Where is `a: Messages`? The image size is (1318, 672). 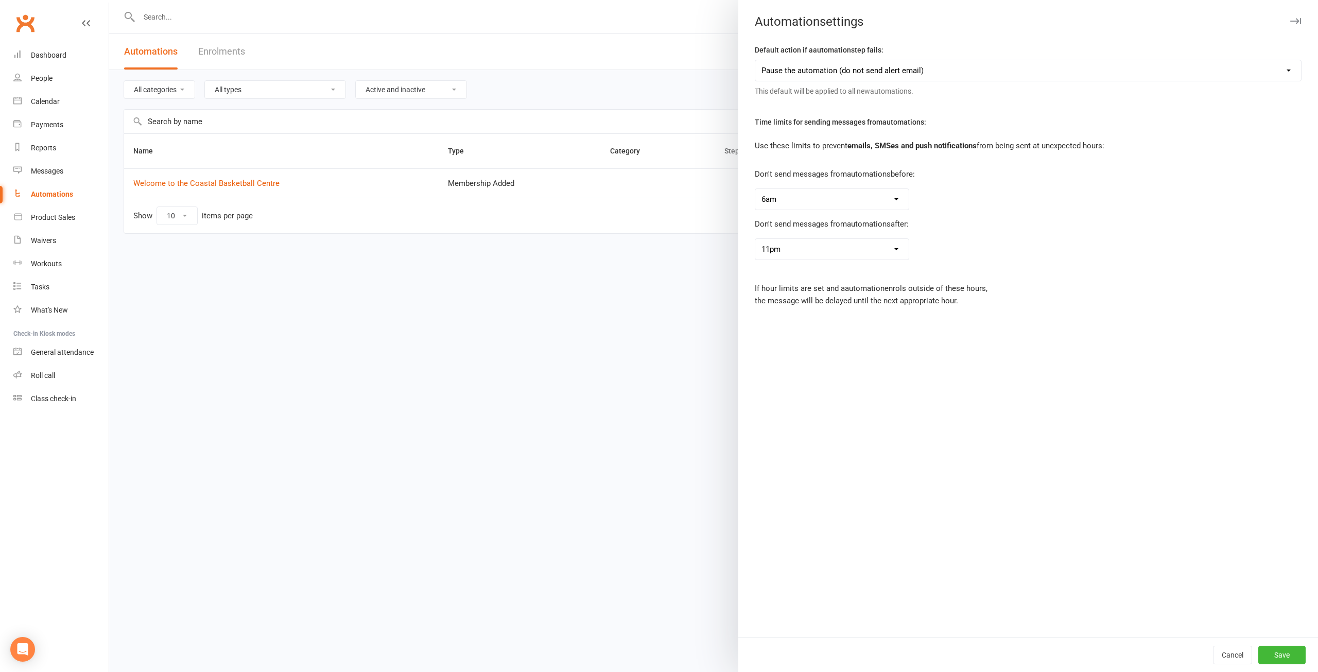 a: Messages is located at coordinates (61, 171).